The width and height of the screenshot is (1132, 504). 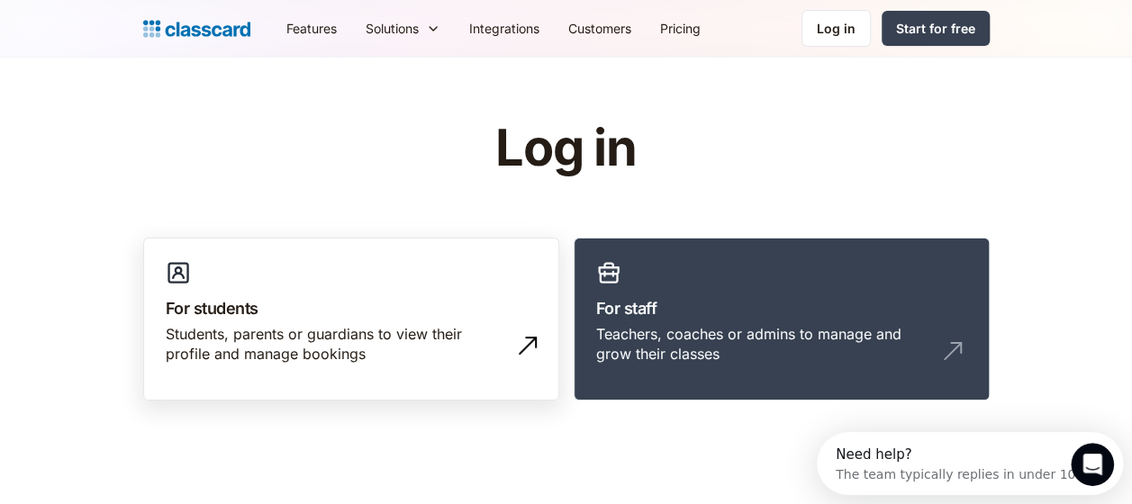 I want to click on a: Features, so click(x=312, y=28).